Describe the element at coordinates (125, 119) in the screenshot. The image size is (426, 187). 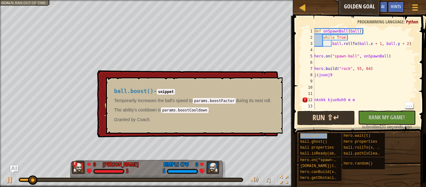
I see `span: Granted by` at that location.